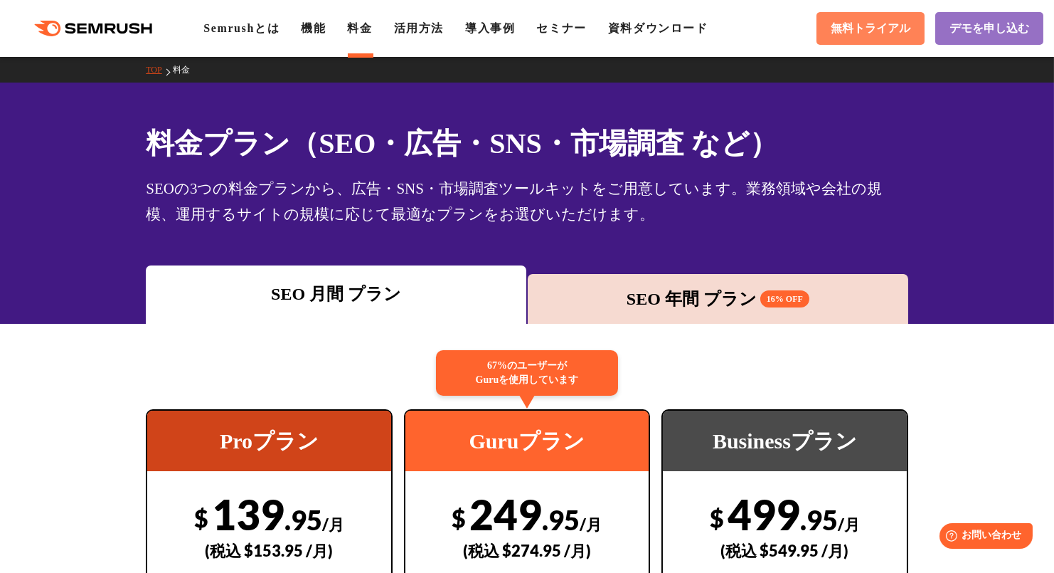  I want to click on h1: 料金プラン（SEO・広告・SNS・市場調査 など）, so click(527, 143).